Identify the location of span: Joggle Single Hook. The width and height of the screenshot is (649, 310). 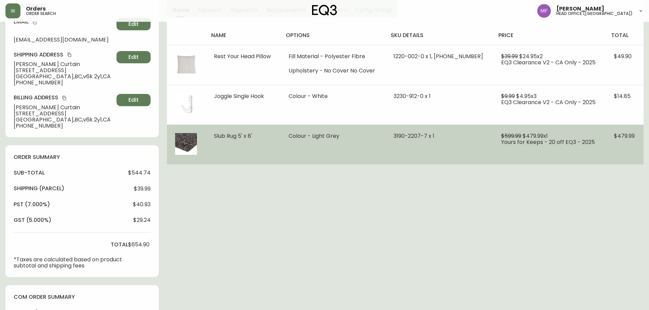
(239, 96).